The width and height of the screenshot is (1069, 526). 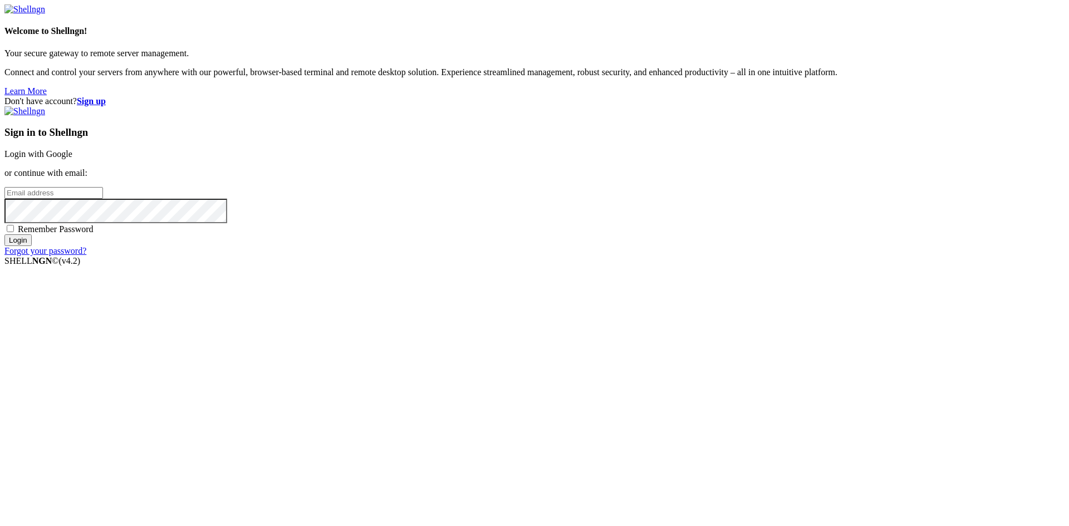 I want to click on span: SHELL ©, so click(x=42, y=261).